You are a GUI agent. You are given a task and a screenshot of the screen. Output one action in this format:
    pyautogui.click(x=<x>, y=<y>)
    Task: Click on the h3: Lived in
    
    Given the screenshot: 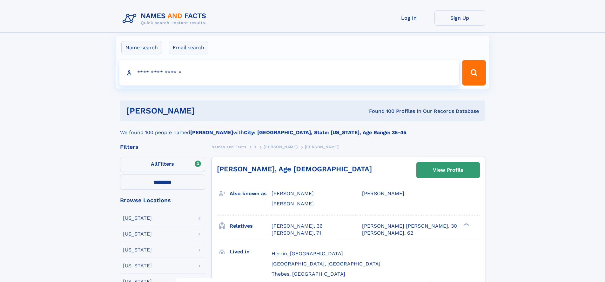 What is the action you would take?
    pyautogui.click(x=250, y=251)
    